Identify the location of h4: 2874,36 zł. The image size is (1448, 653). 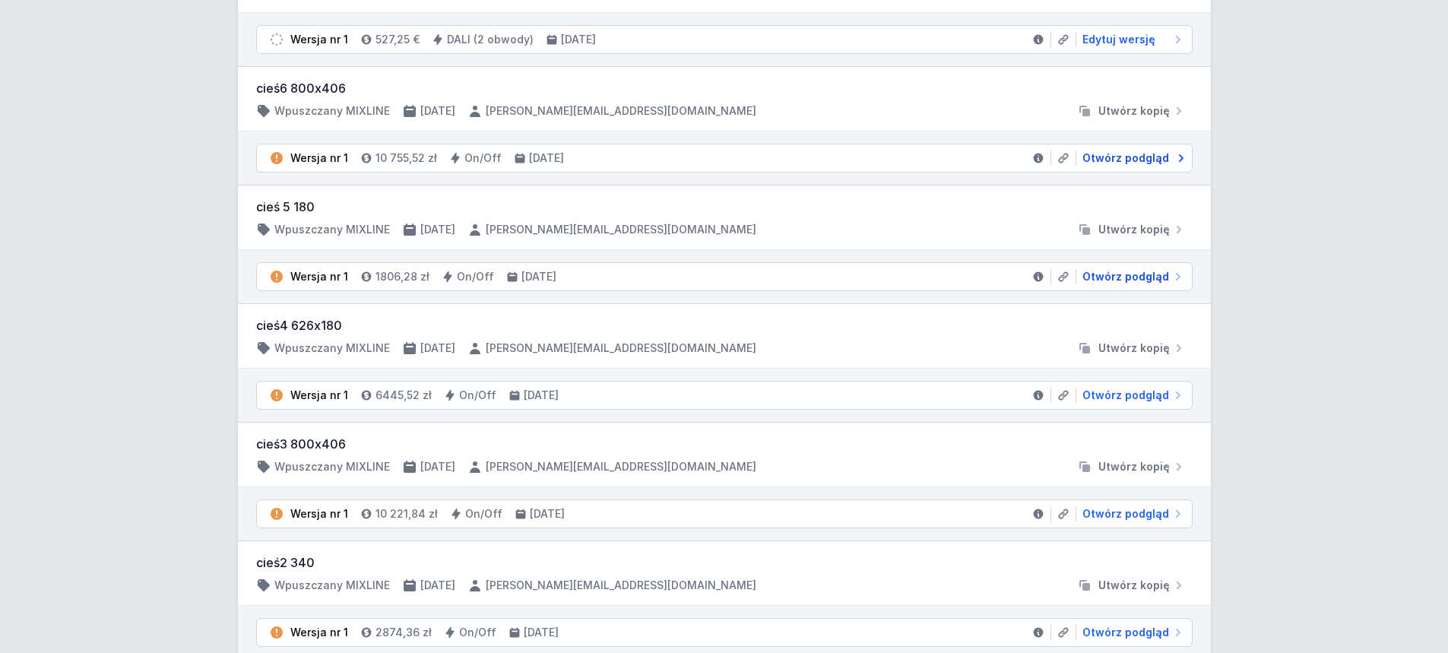
(404, 633).